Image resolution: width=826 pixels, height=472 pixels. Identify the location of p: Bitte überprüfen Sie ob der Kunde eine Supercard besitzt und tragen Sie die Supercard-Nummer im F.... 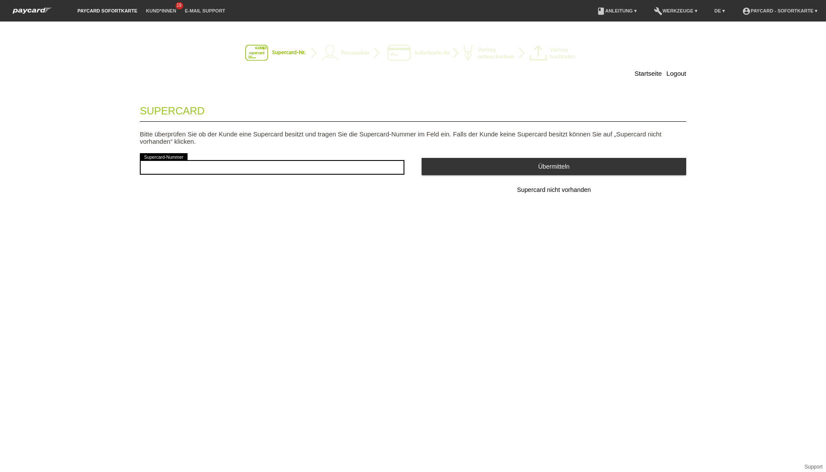
(413, 138).